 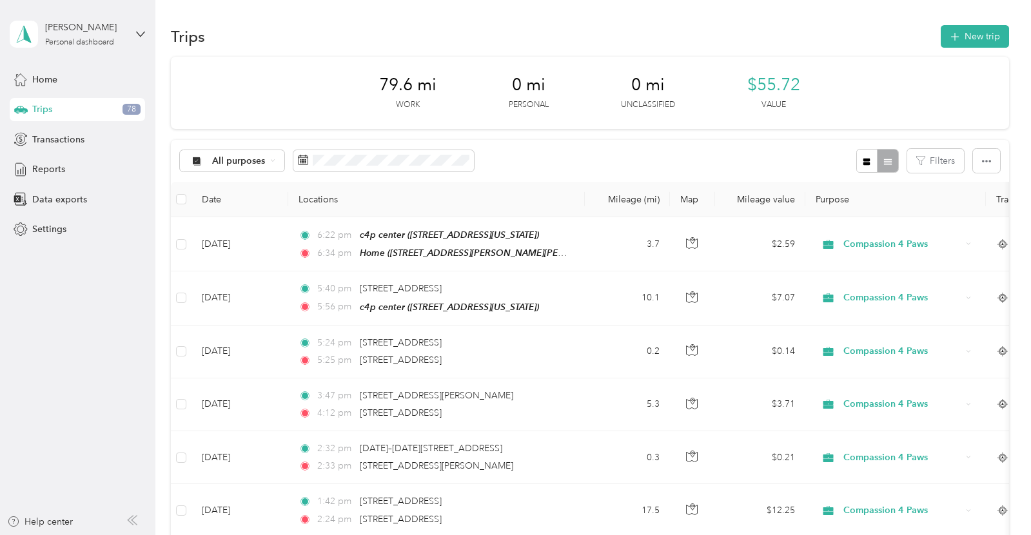 I want to click on span: 5:56 pm, so click(x=335, y=307).